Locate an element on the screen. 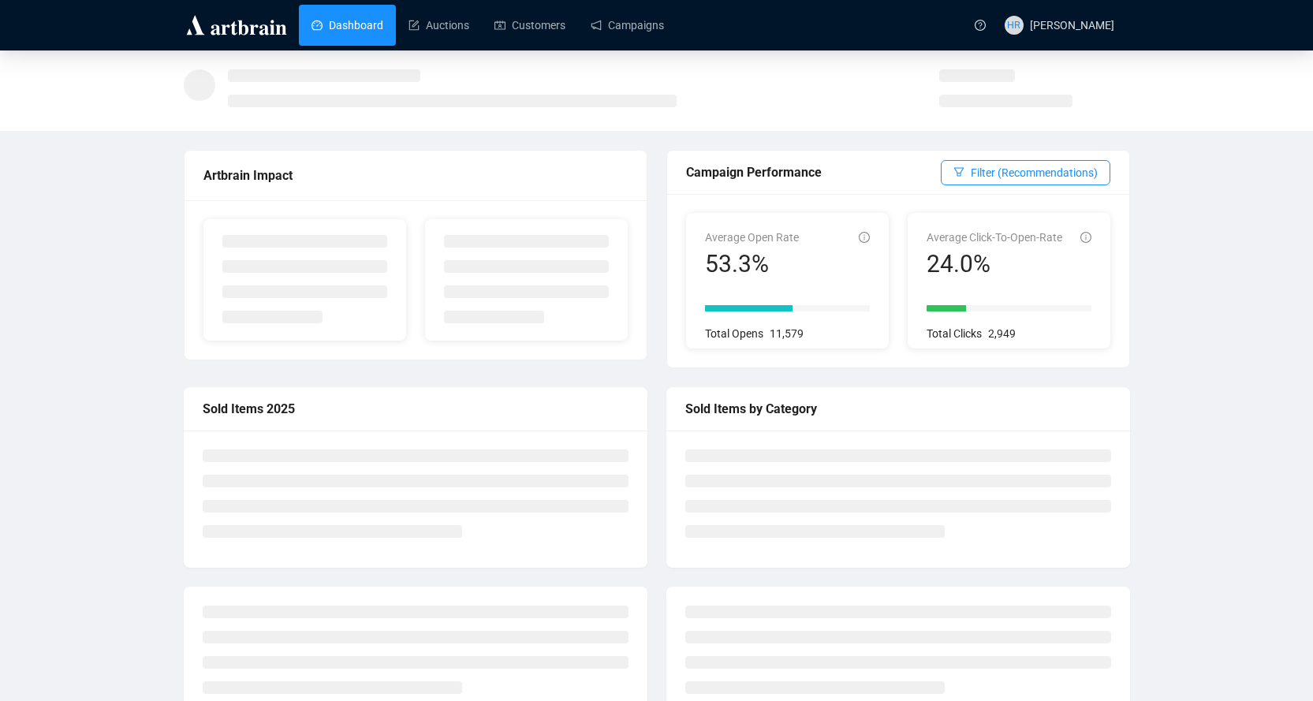 The image size is (1313, 701). div: Artbrain Impact is located at coordinates (416, 175).